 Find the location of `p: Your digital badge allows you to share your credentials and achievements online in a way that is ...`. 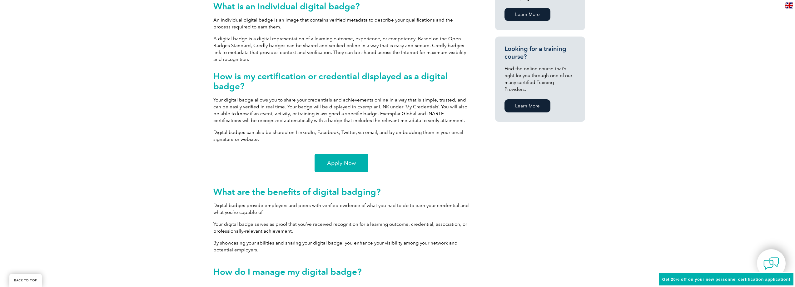

p: Your digital badge allows you to share your credentials and achievements online in a way that is ... is located at coordinates (341, 110).